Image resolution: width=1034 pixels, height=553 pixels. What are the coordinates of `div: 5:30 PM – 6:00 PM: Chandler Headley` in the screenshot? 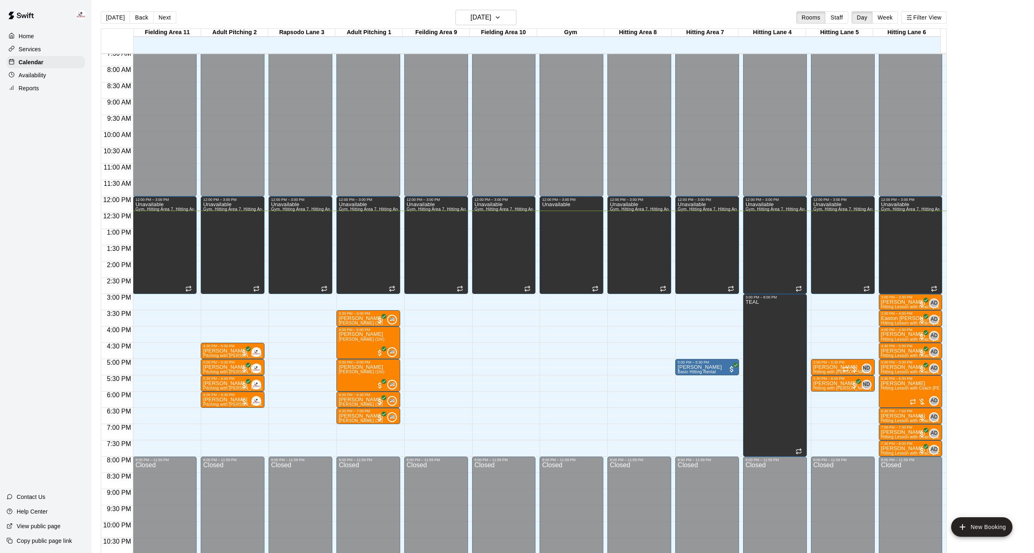 It's located at (232, 383).